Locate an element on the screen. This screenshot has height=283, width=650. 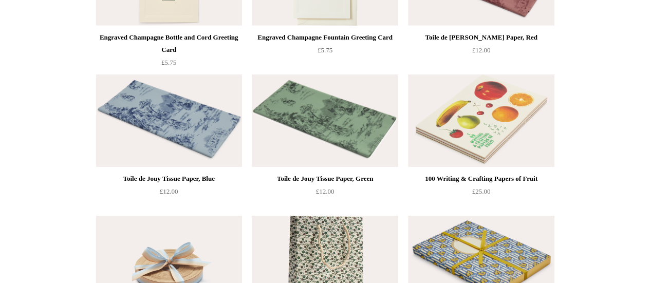
a: Toile de Jouy Tissue Paper, Blue £12.00 is located at coordinates (169, 194).